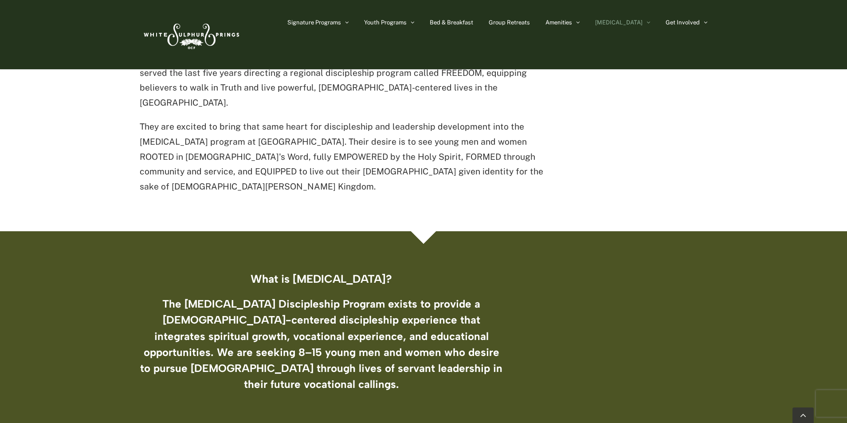  What do you see at coordinates (683, 22) in the screenshot?
I see `span: Get Involved` at bounding box center [683, 22].